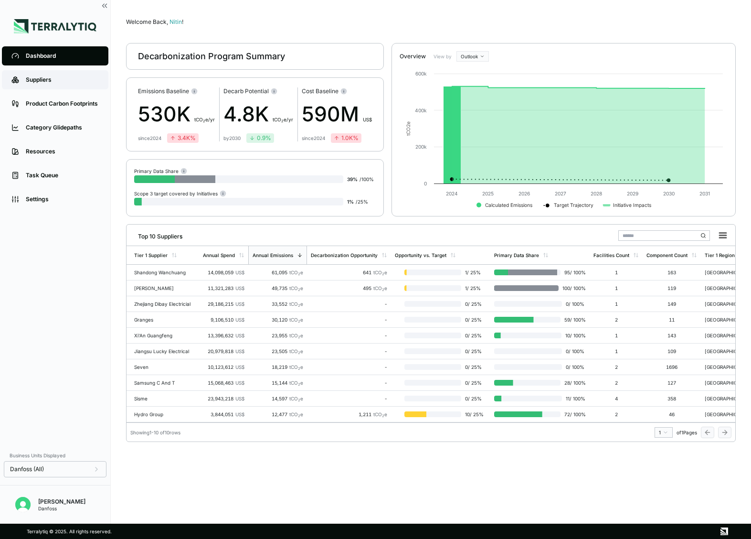 Image resolution: width=751 pixels, height=539 pixels. What do you see at coordinates (27, 469) in the screenshot?
I see `span: Danfoss (All)` at bounding box center [27, 469].